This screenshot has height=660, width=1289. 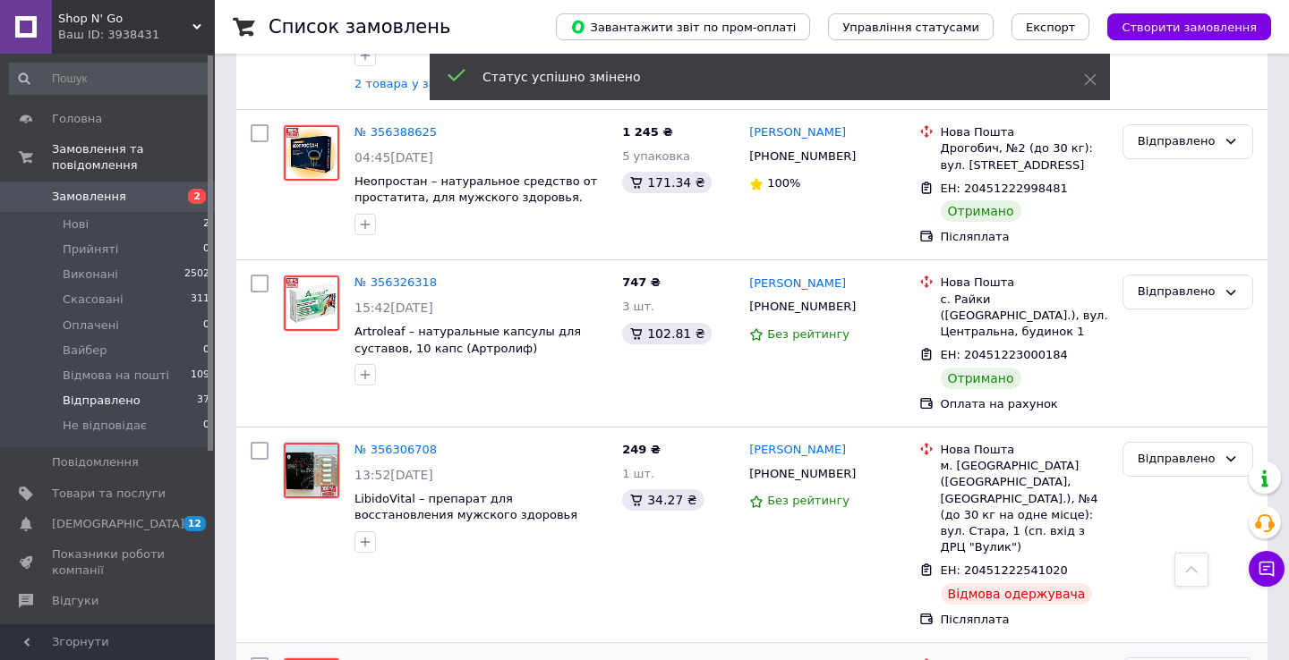 What do you see at coordinates (475, 190) in the screenshot?
I see `span: Неопростан – натуральное средство от простатита, для мужского здоровья.` at bounding box center [475, 190].